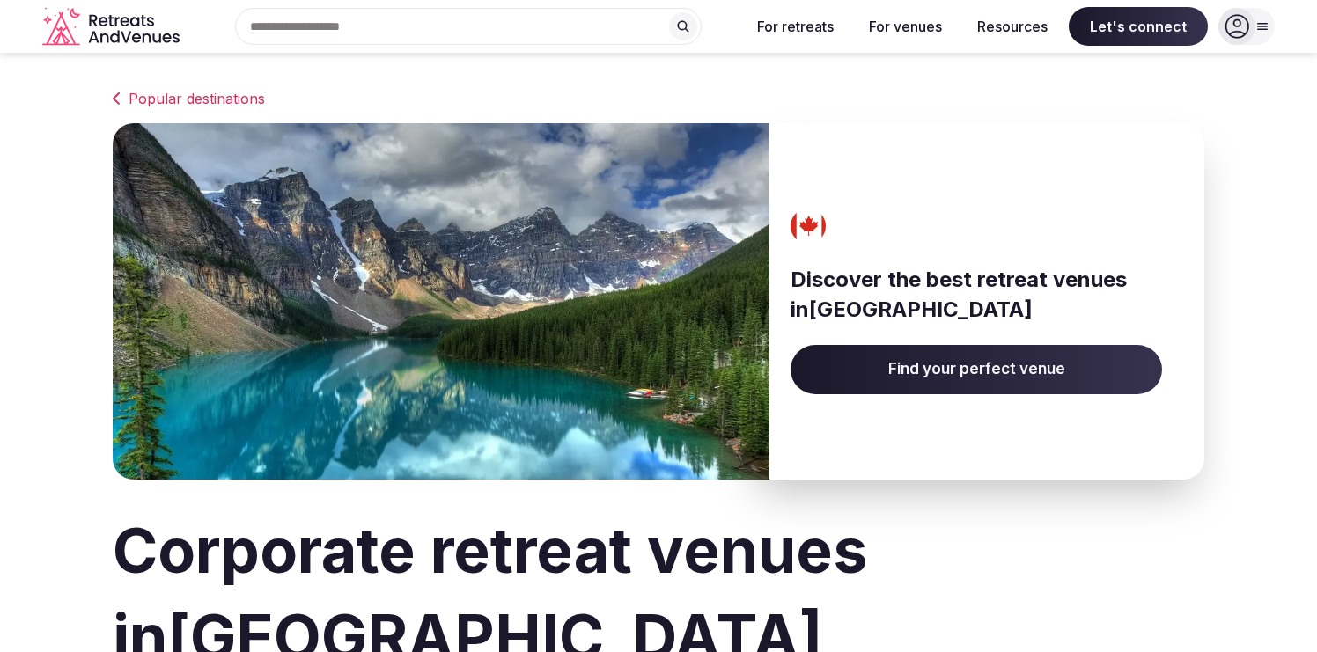  Describe the element at coordinates (1138, 26) in the screenshot. I see `span: Let's connect` at that location.